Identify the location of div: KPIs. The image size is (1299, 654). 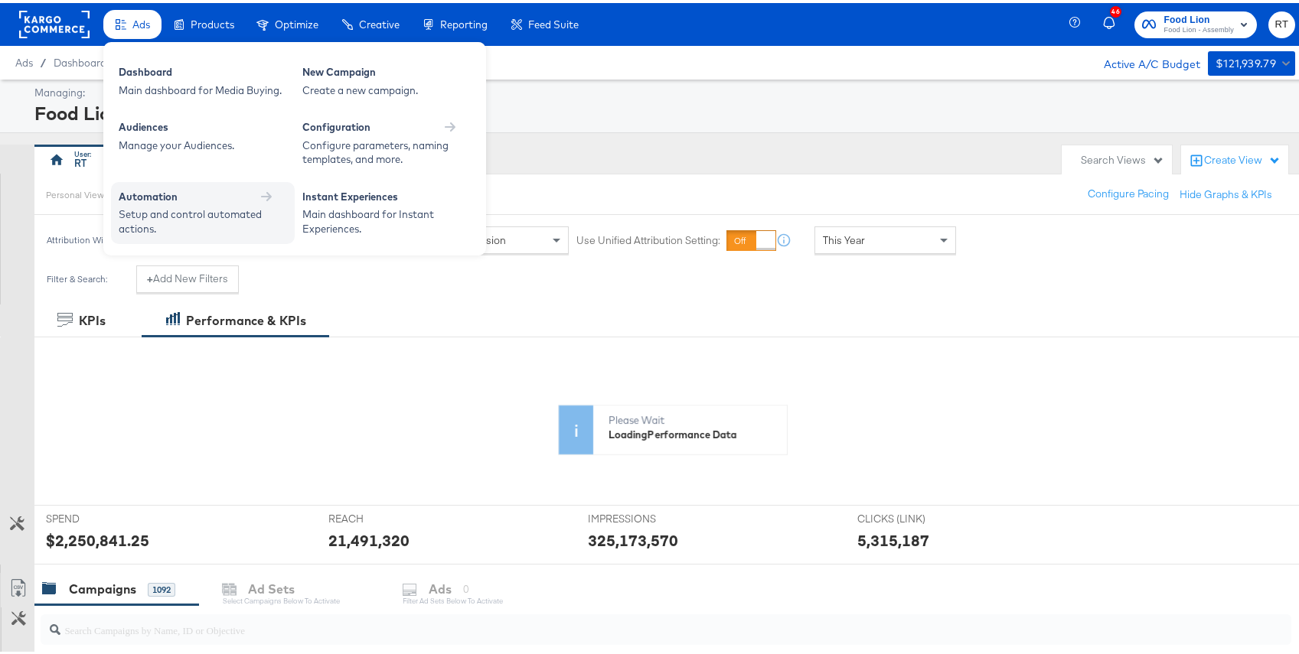
(92, 318).